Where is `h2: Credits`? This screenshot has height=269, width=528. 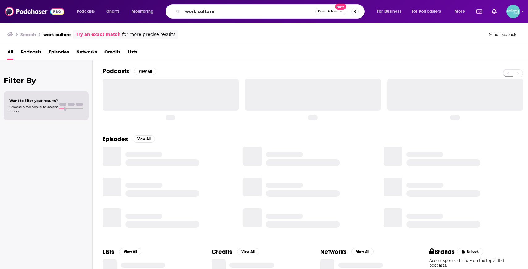
h2: Credits is located at coordinates (222, 251).